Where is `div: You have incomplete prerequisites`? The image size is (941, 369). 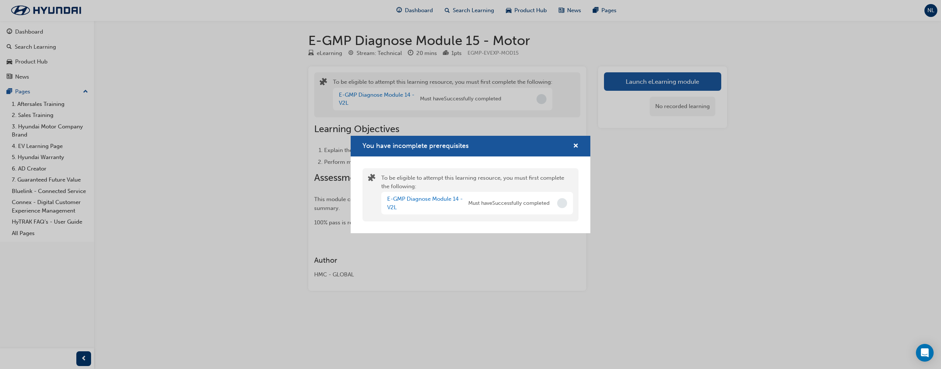 div: You have incomplete prerequisites is located at coordinates (470, 184).